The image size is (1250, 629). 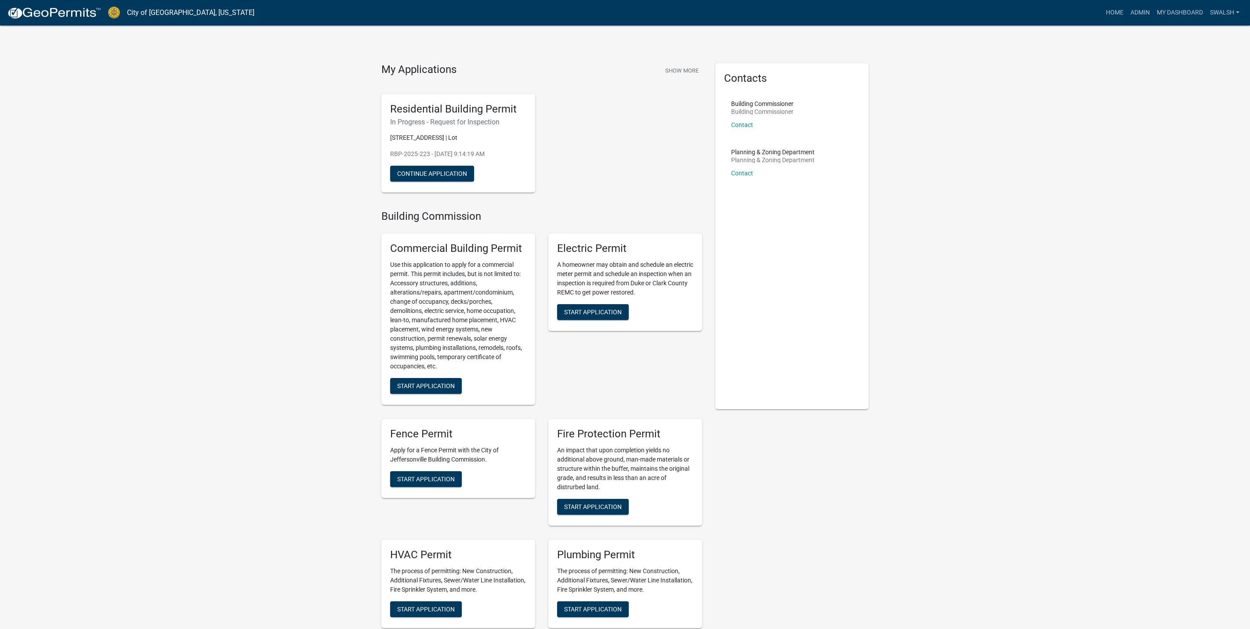 I want to click on h4: My Applications, so click(x=419, y=70).